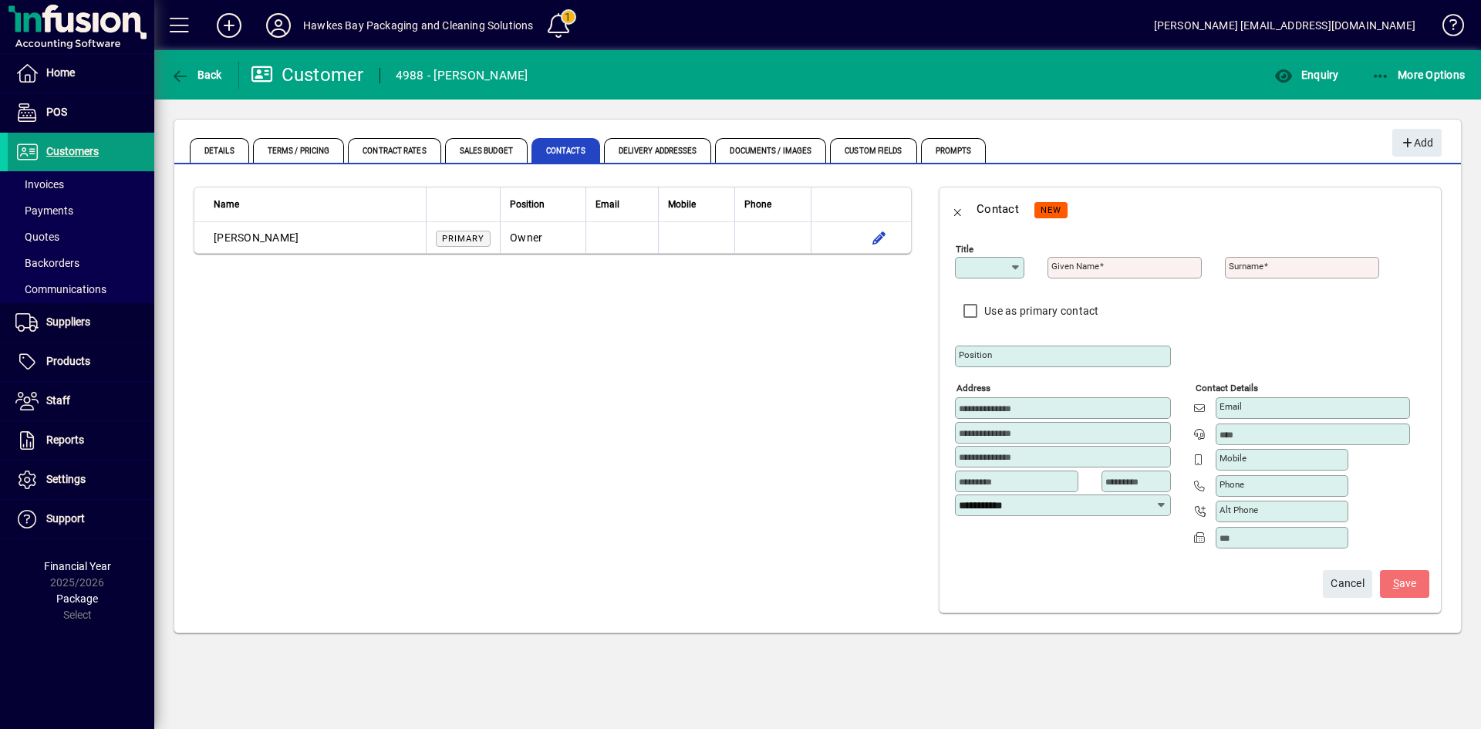 This screenshot has width=1481, height=729. Describe the element at coordinates (68, 322) in the screenshot. I see `span: Suppliers` at that location.